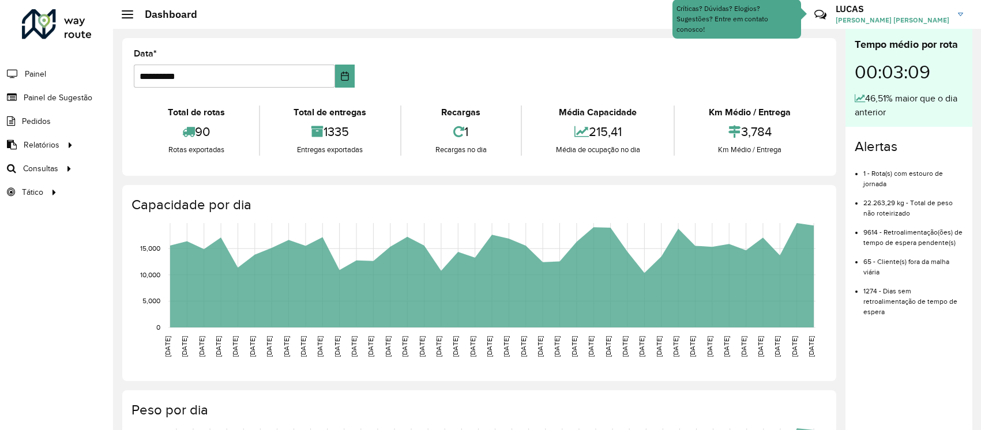  I want to click on span: Consultas, so click(40, 168).